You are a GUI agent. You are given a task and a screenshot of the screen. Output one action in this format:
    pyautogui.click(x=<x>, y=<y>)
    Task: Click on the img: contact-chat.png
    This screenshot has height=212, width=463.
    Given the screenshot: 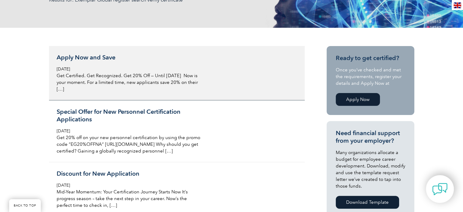 What is the action you would take?
    pyautogui.click(x=440, y=189)
    